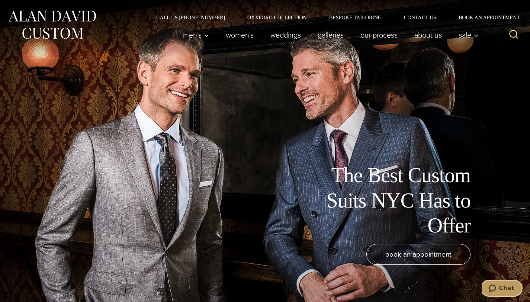 This screenshot has width=530, height=302. What do you see at coordinates (379, 35) in the screenshot?
I see `a: Our Process` at bounding box center [379, 35].